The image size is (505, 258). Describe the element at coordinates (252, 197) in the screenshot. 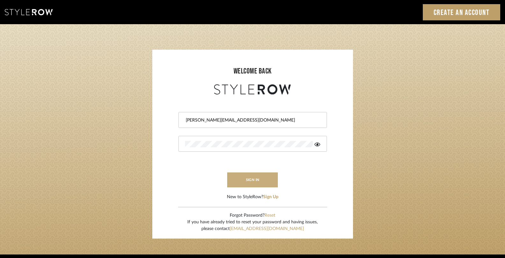

I see `div: New to StyleRow?` at that location.